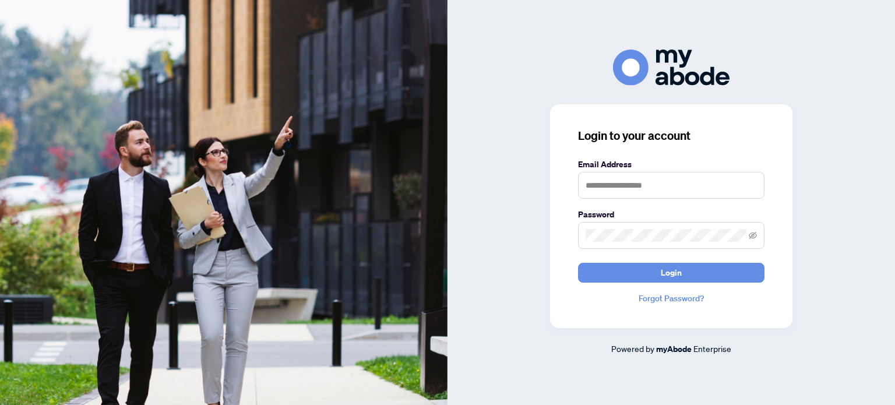 The height and width of the screenshot is (405, 895). I want to click on span: eye-invisible, so click(753, 235).